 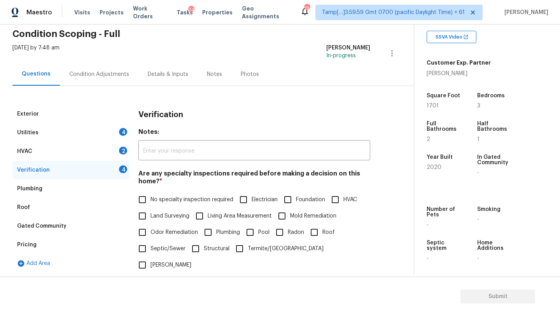 What do you see at coordinates (174, 232) in the screenshot?
I see `span: Odor Remediation` at bounding box center [174, 232].